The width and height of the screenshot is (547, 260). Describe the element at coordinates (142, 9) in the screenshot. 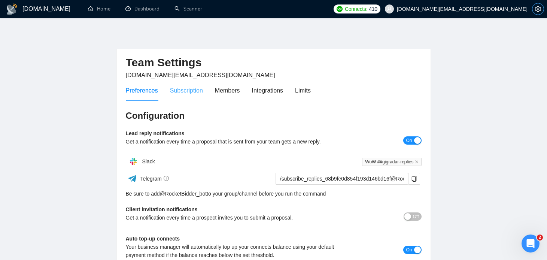

I see `a: dashboardDashboard` at that location.